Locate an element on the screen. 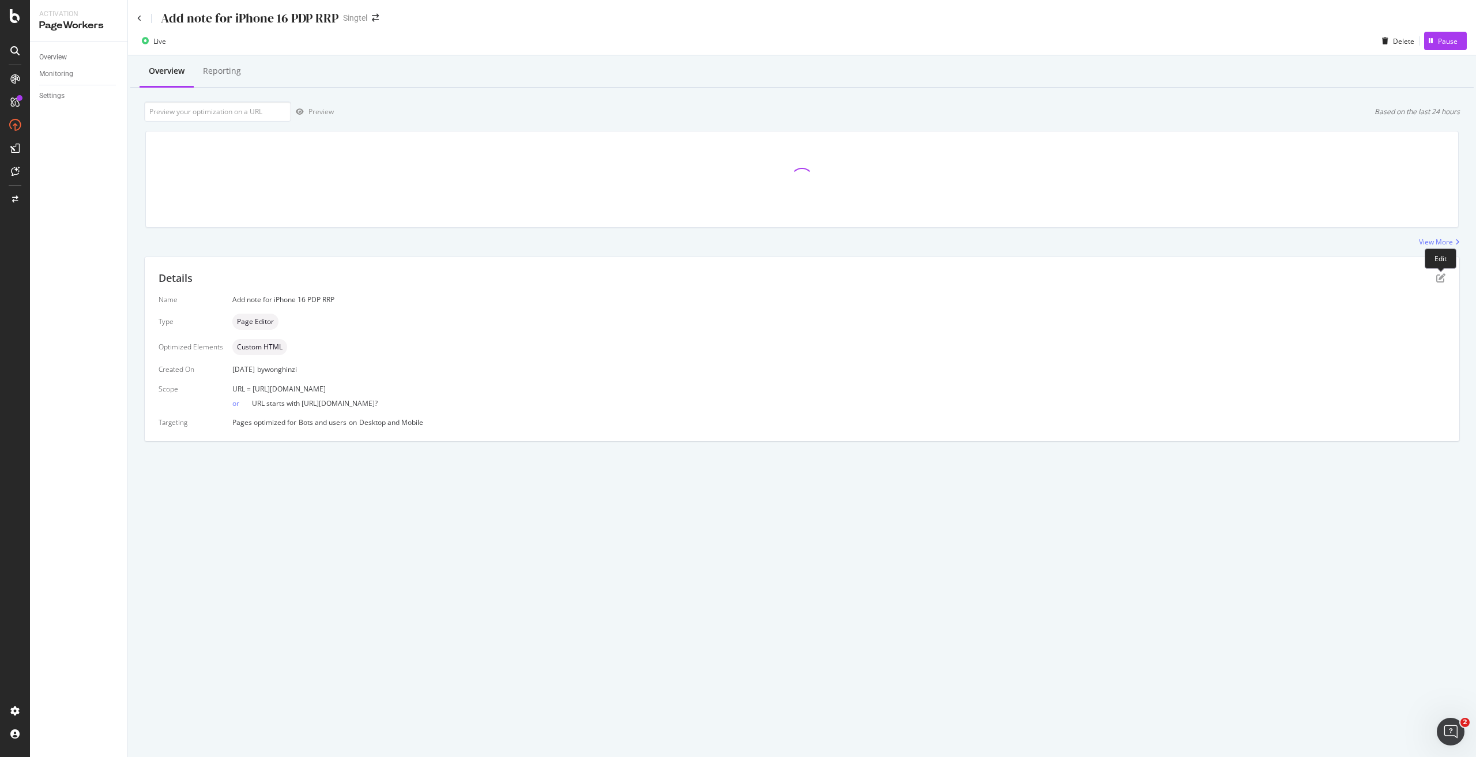  a: Monitoring is located at coordinates (79, 74).